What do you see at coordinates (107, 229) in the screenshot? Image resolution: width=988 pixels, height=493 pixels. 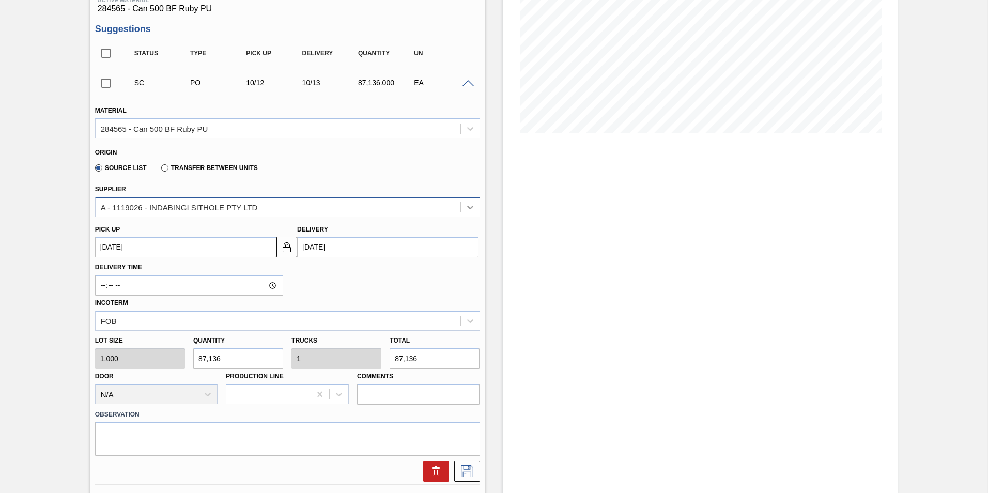 I see `label: Pick up` at bounding box center [107, 229].